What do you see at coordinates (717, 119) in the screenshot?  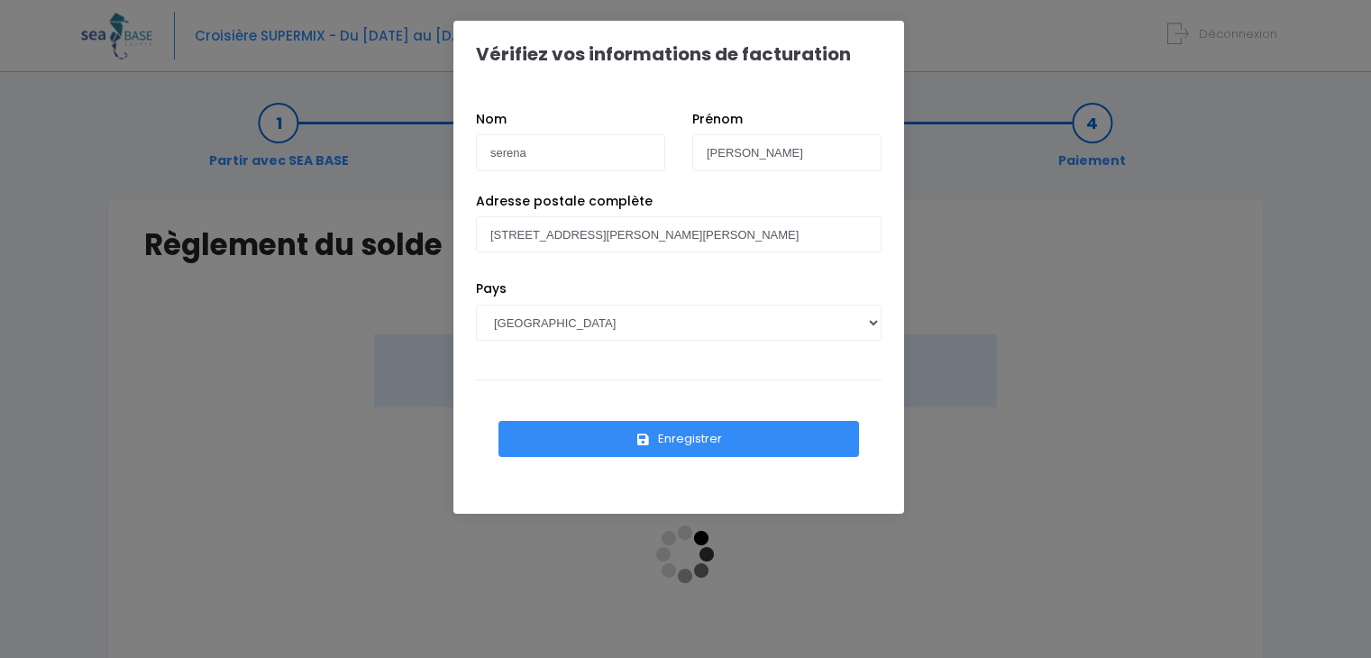 I see `label: Prénom` at bounding box center [717, 119].